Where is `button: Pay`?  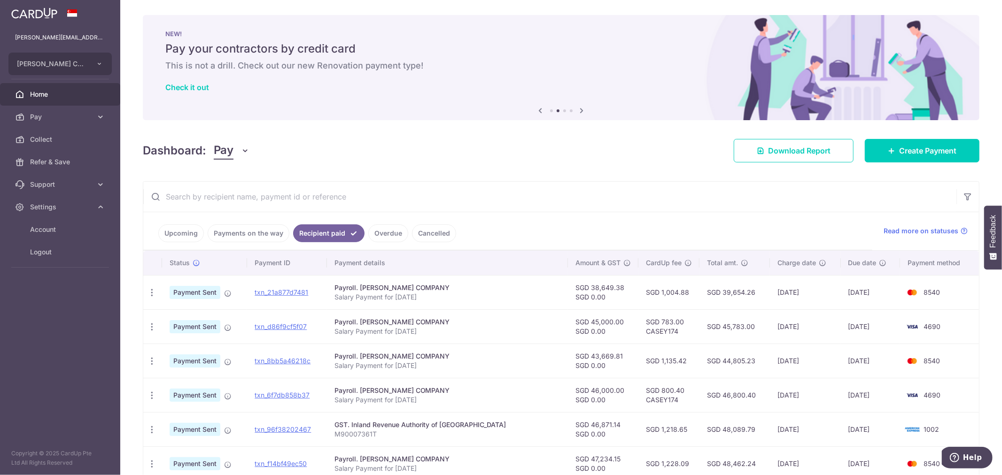
button: Pay is located at coordinates (232, 151).